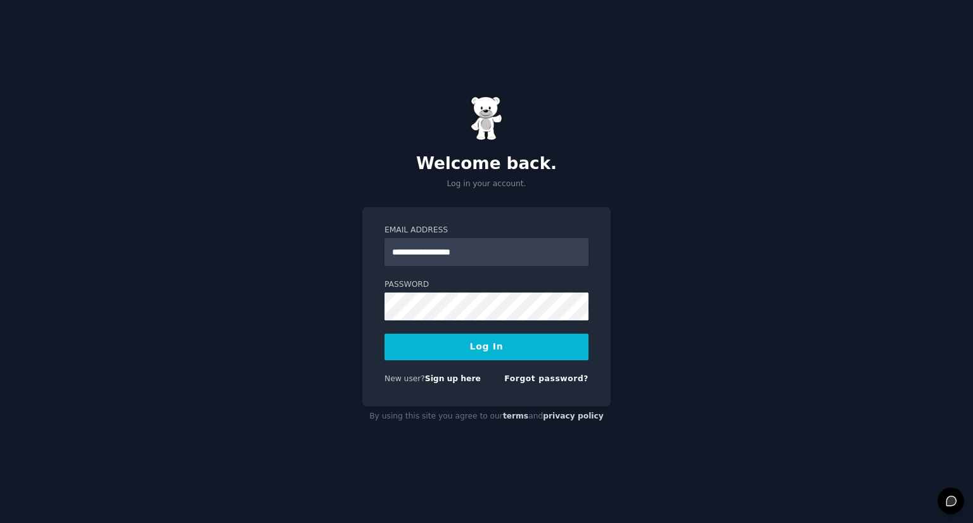 This screenshot has height=523, width=973. What do you see at coordinates (405, 379) in the screenshot?
I see `span: New user?` at bounding box center [405, 379].